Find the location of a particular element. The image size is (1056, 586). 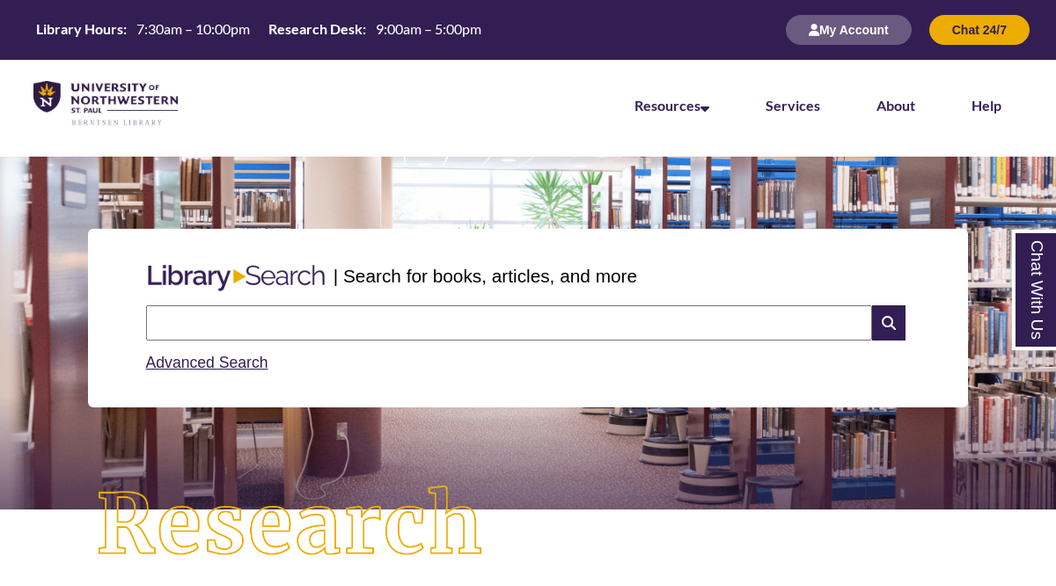

button: My Account is located at coordinates (849, 30).